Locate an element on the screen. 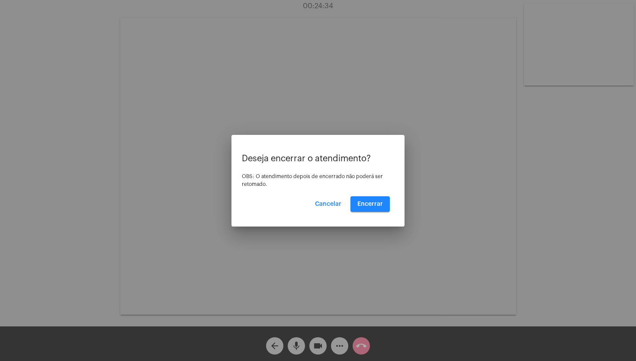  p: Deseja encerrar o atendimento? is located at coordinates (318, 159).